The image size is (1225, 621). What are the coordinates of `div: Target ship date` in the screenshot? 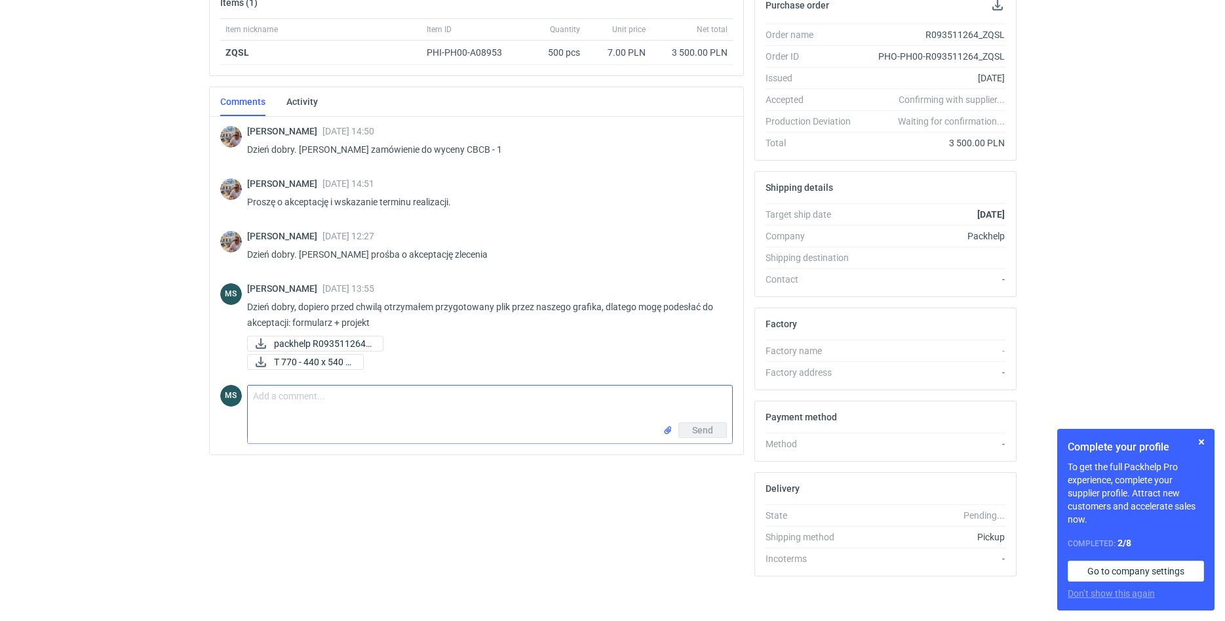 It's located at (813, 214).